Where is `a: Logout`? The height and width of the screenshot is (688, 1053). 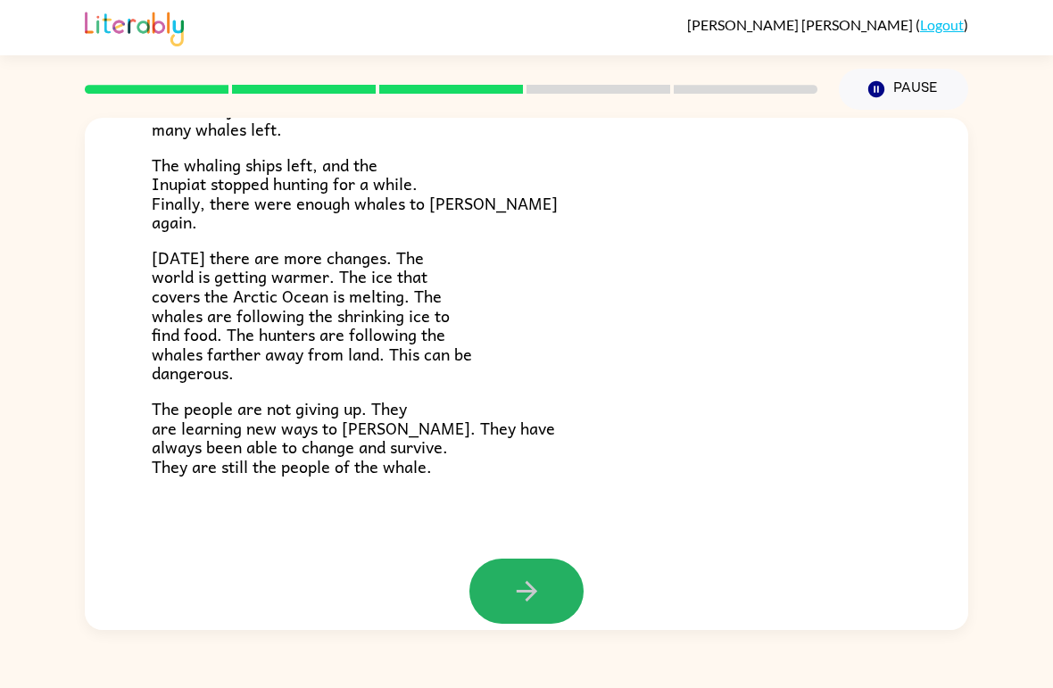
a: Logout is located at coordinates (942, 24).